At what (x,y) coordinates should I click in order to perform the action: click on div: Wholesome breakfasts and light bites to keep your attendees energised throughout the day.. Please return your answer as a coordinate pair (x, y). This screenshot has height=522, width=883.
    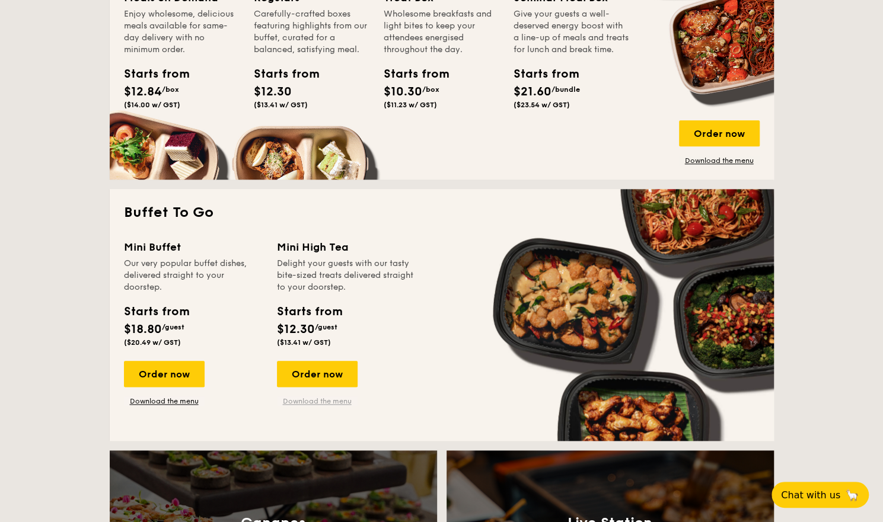
    Looking at the image, I should click on (441, 32).